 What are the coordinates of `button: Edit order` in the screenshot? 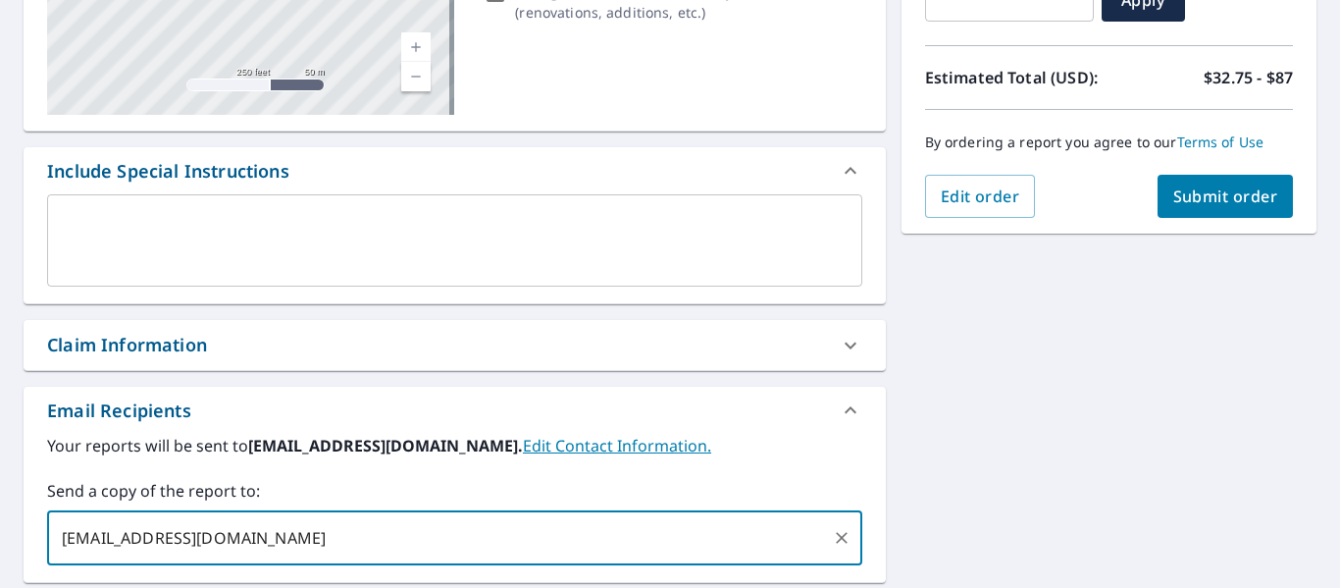 It's located at (980, 196).